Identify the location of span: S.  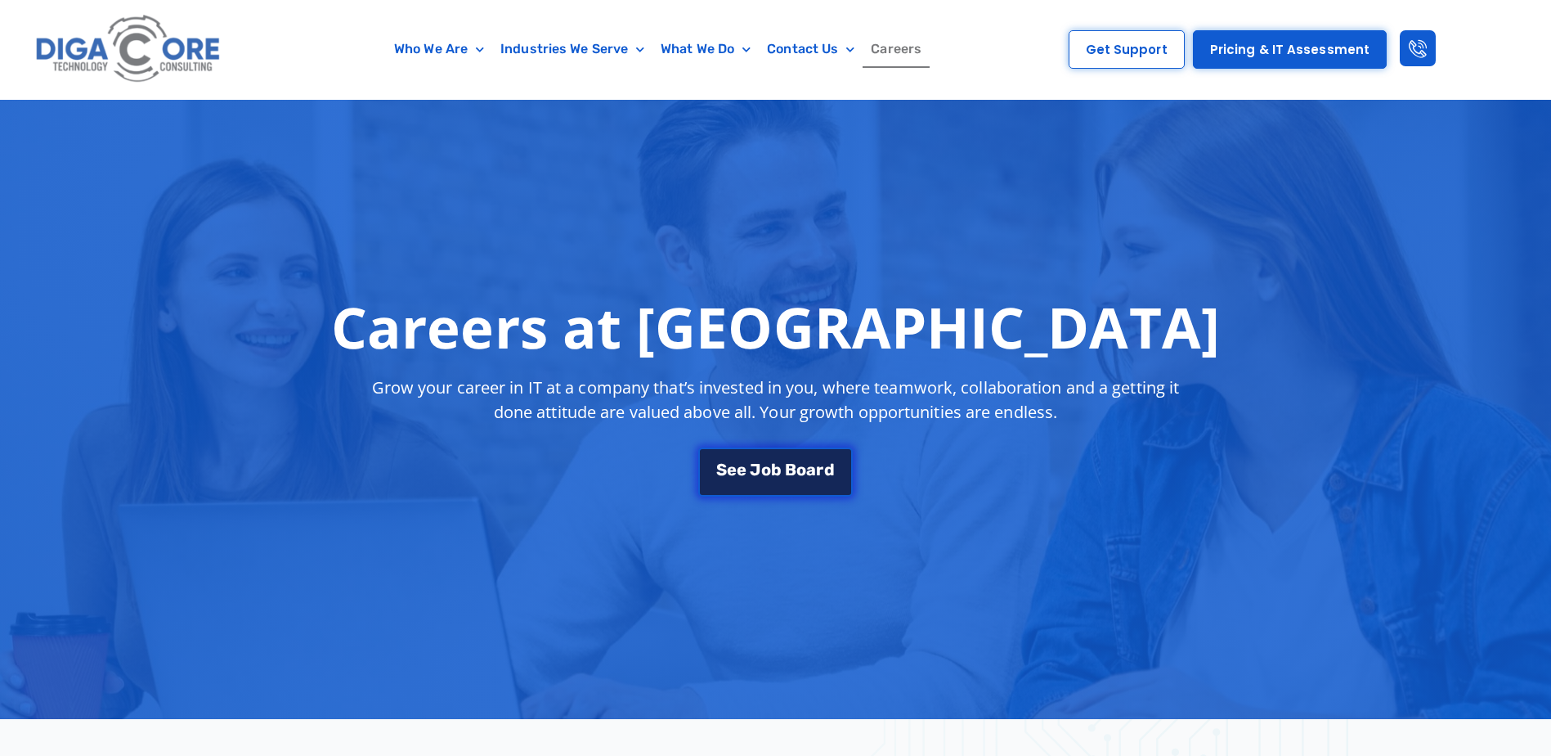
(721, 469).